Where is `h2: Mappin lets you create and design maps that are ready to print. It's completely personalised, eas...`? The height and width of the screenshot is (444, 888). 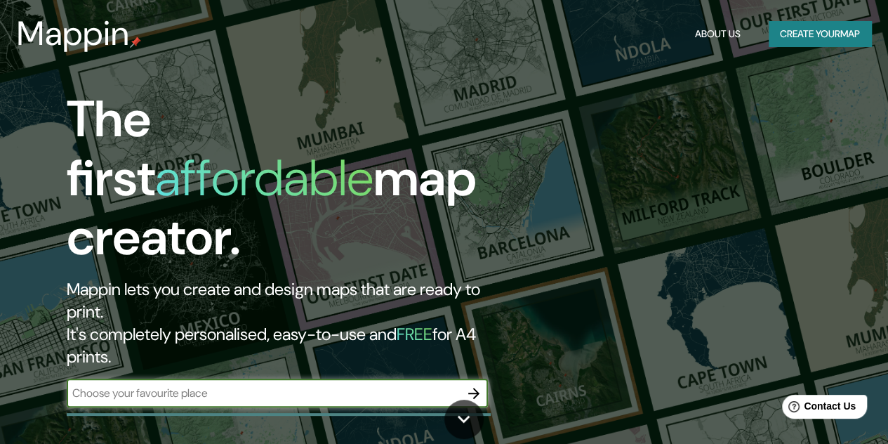
h2: Mappin lets you create and design maps that are ready to print. It's completely personalised, eas... is located at coordinates (289, 323).